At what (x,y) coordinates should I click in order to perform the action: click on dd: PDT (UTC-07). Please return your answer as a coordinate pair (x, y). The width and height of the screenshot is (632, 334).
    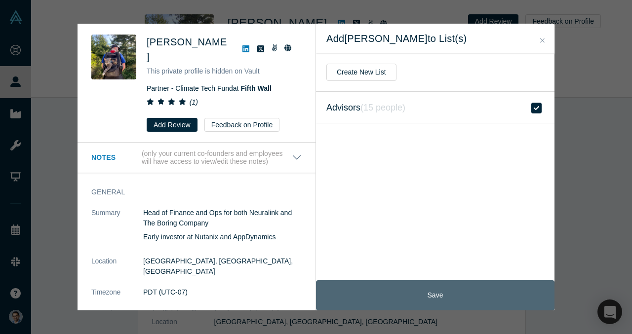
    Looking at the image, I should click on (222, 292).